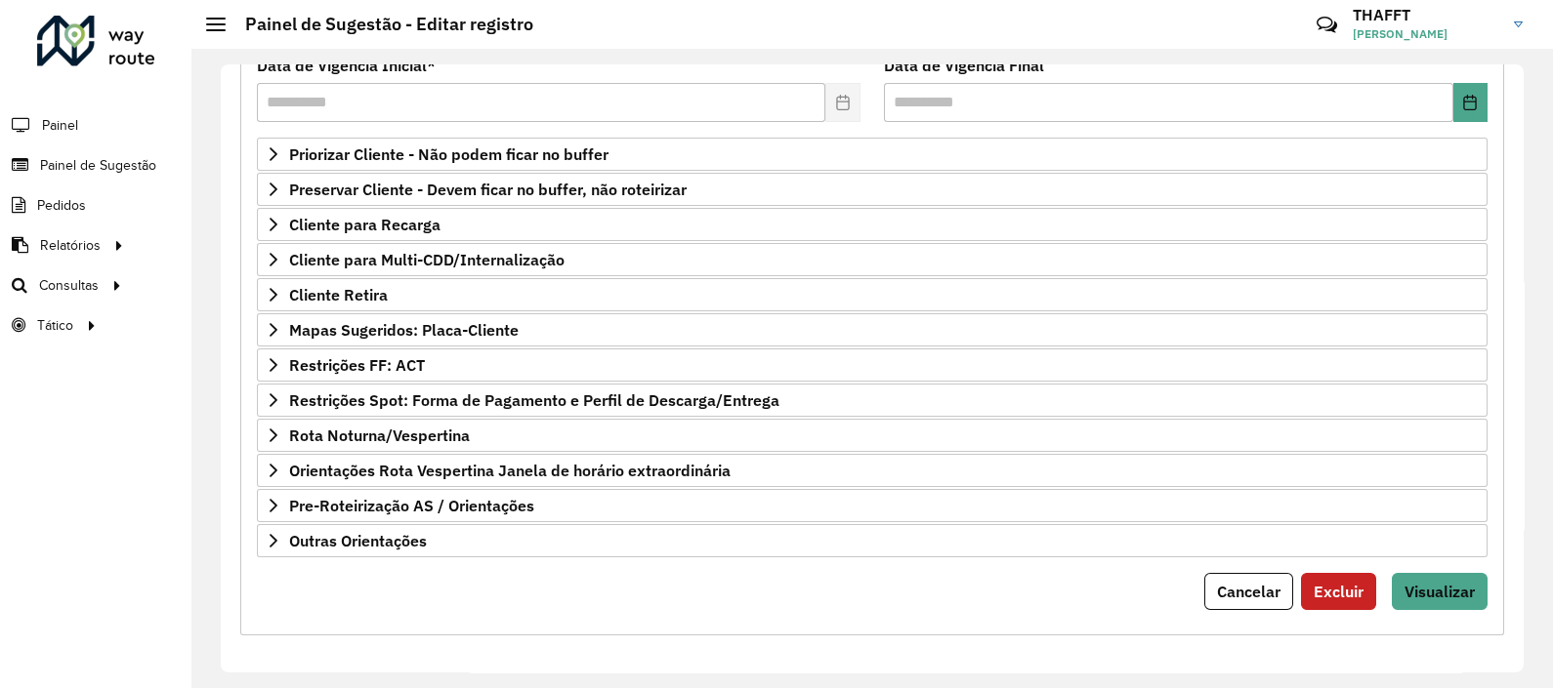 Image resolution: width=1553 pixels, height=688 pixels. I want to click on span: Excluir, so click(1338, 592).